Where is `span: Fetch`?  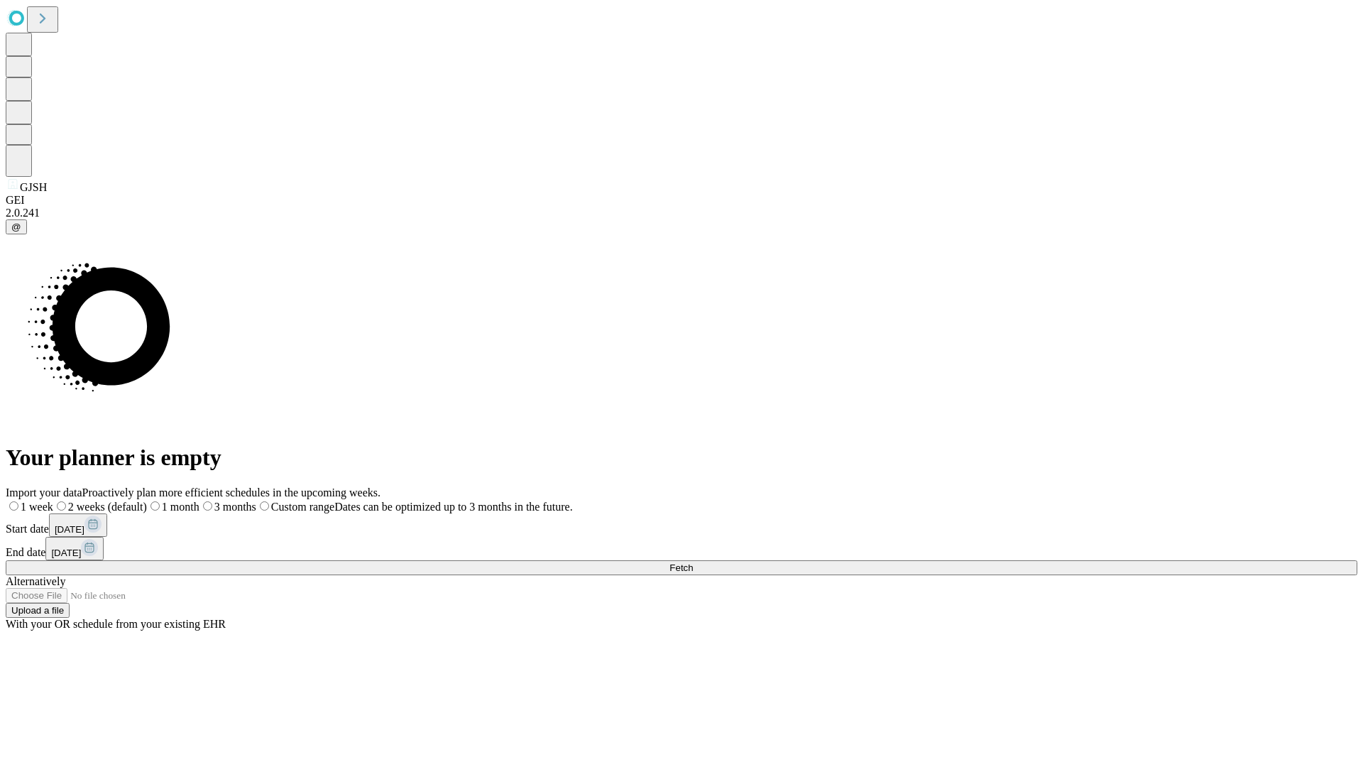 span: Fetch is located at coordinates (681, 567).